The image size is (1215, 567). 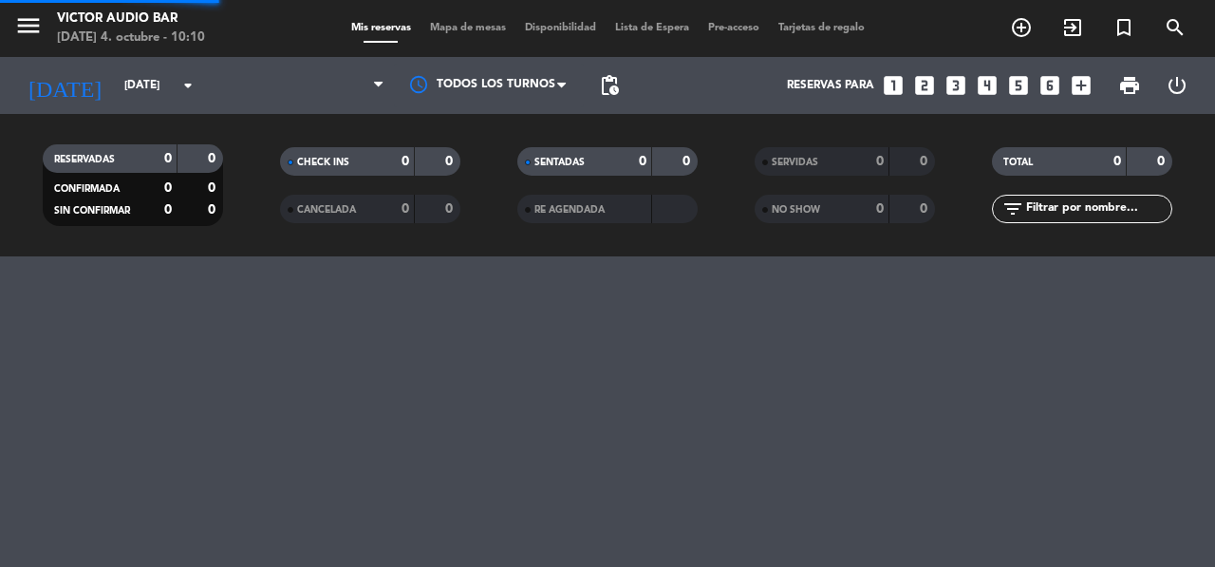 What do you see at coordinates (987, 85) in the screenshot?
I see `i: looks_4` at bounding box center [987, 85].